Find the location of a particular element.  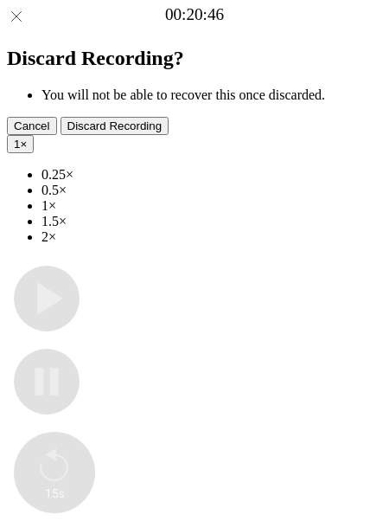

button: Cancel is located at coordinates (32, 125).